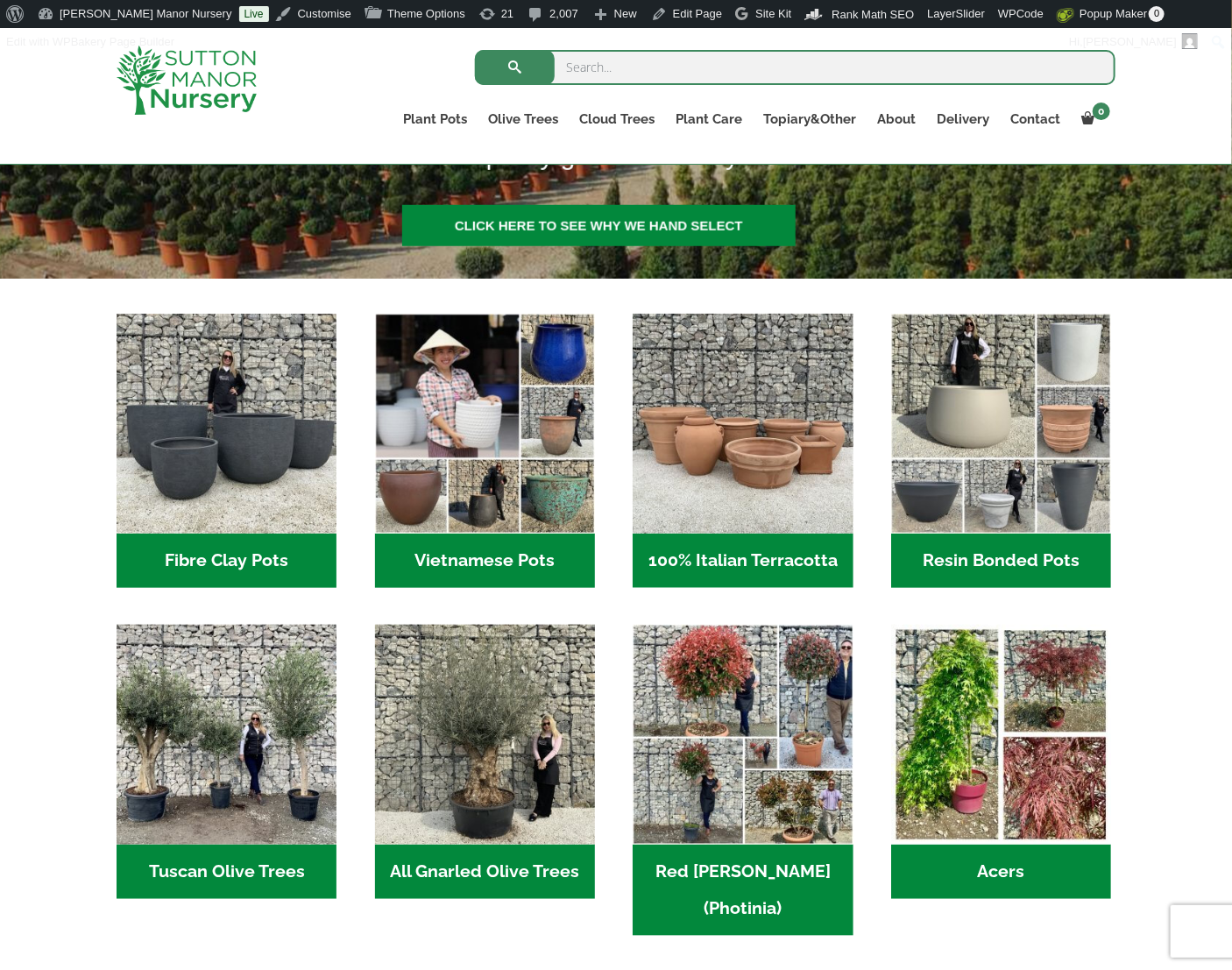 This screenshot has height=970, width=1232. I want to click on a: Visit product category Acers, so click(1001, 762).